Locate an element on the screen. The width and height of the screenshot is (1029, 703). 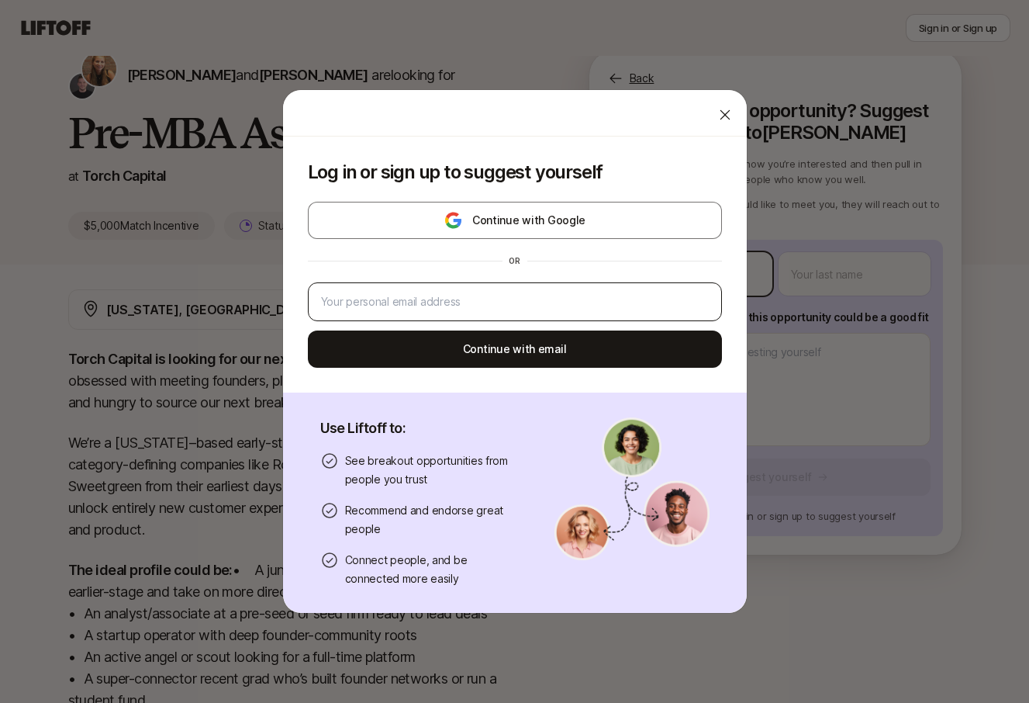
img: signup-banner is located at coordinates (632, 489).